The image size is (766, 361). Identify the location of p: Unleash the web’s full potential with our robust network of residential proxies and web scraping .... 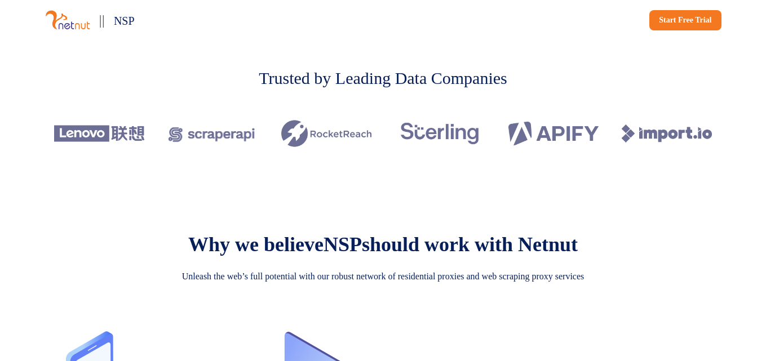
(383, 277).